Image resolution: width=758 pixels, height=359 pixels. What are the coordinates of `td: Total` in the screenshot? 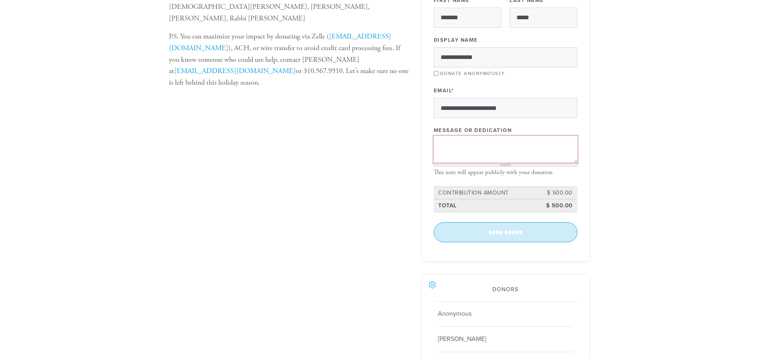 It's located at (487, 206).